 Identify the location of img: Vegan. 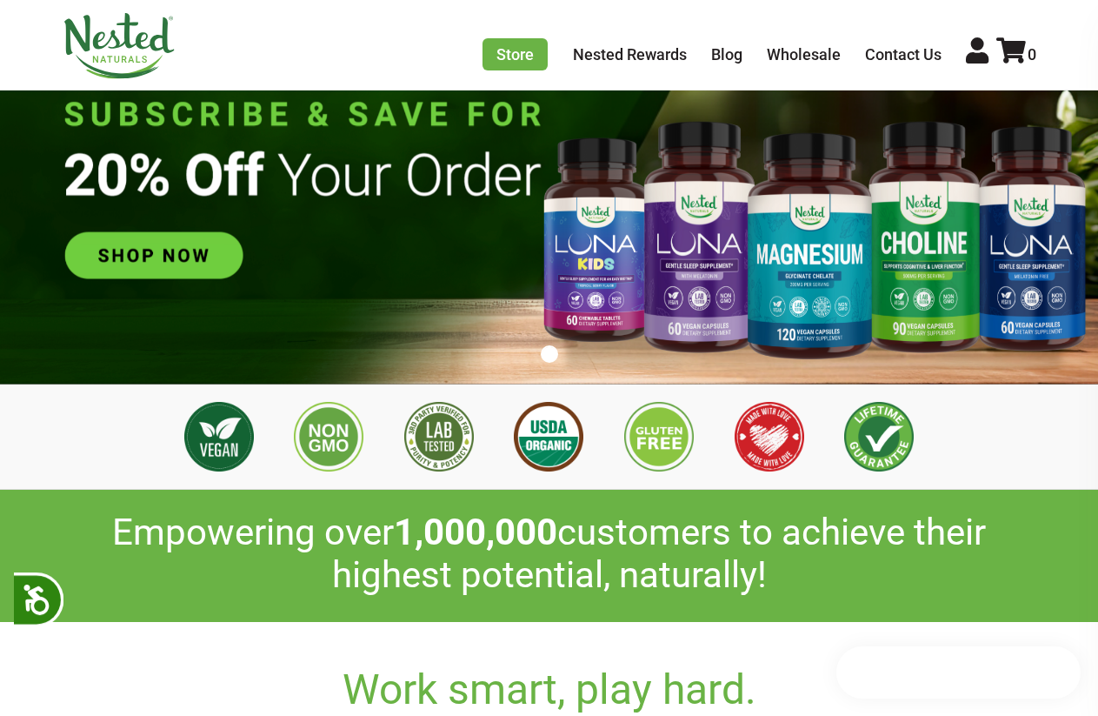
(219, 437).